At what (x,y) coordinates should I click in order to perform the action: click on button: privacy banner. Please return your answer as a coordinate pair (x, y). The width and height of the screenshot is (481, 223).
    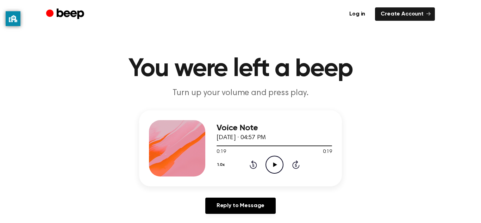
    Looking at the image, I should click on (13, 19).